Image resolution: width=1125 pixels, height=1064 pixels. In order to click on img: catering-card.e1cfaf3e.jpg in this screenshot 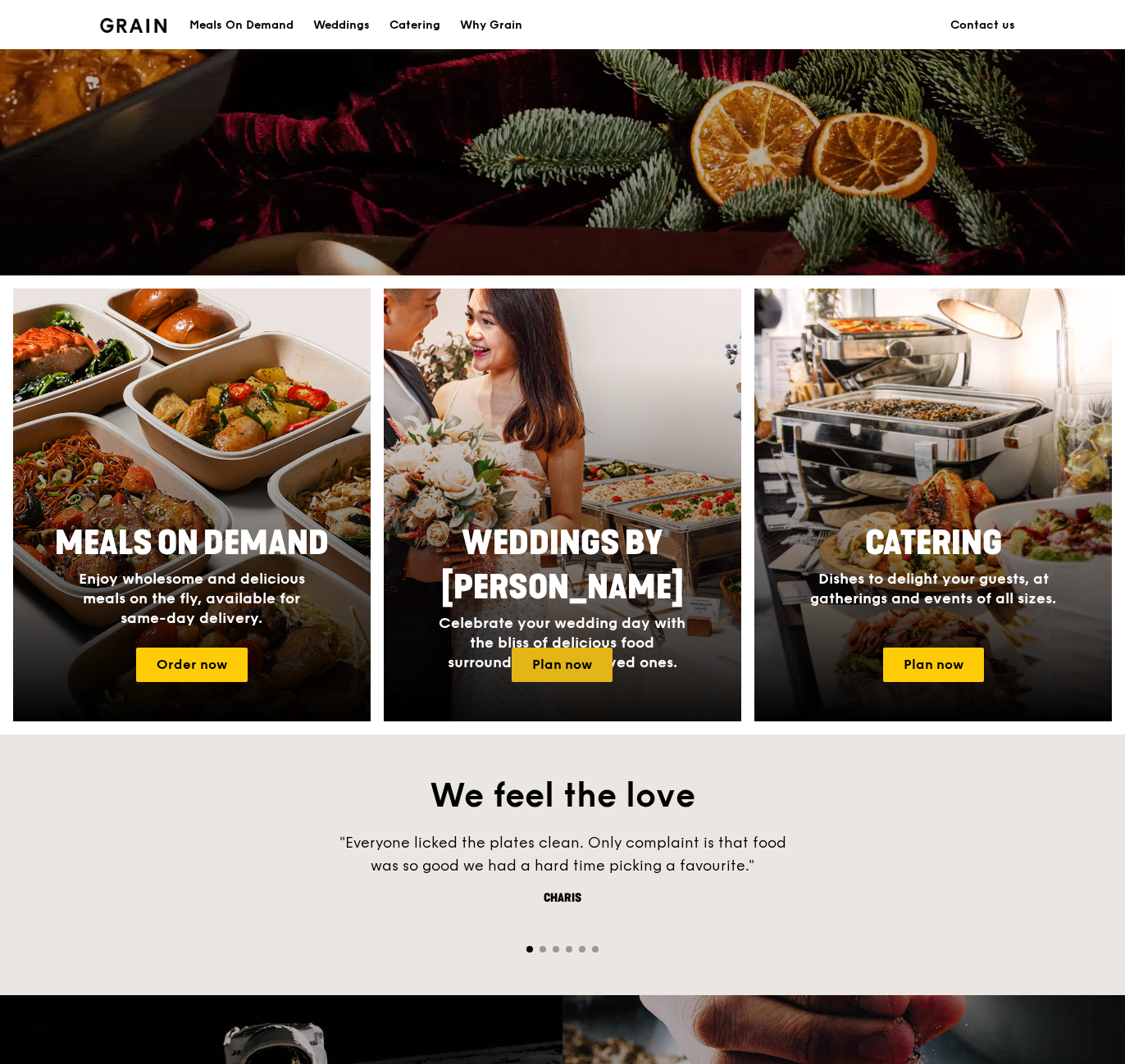, I will do `click(933, 505)`.